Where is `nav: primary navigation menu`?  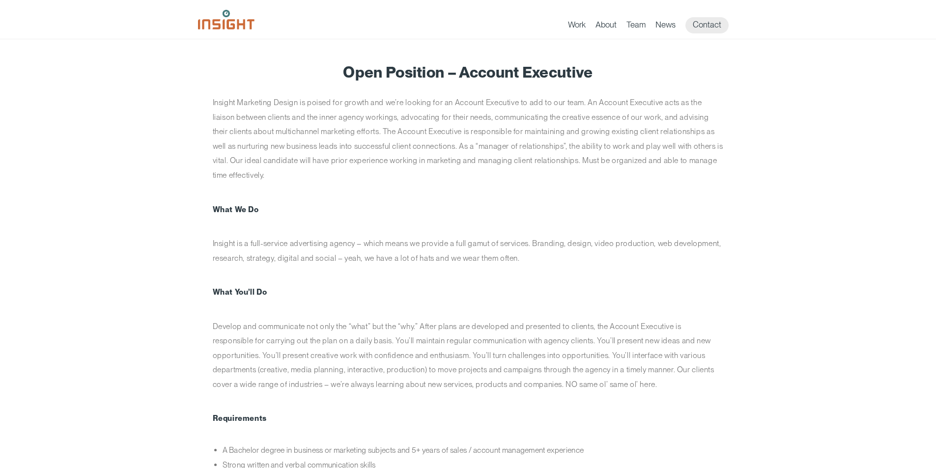
nav: primary navigation menu is located at coordinates (653, 25).